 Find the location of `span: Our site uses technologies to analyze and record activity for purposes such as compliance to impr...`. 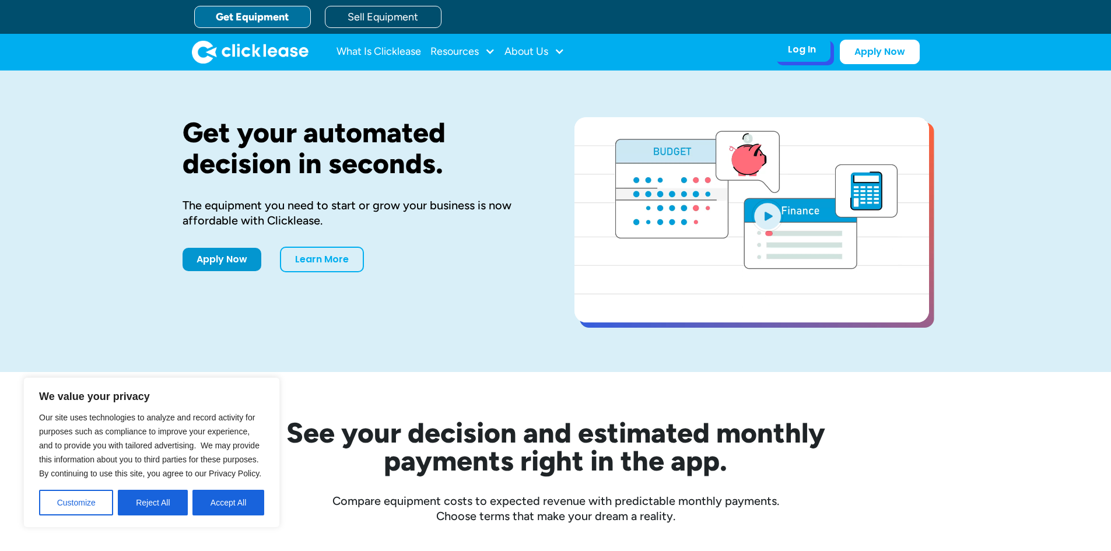

span: Our site uses technologies to analyze and record activity for purposes such as compliance to impr... is located at coordinates (150, 446).